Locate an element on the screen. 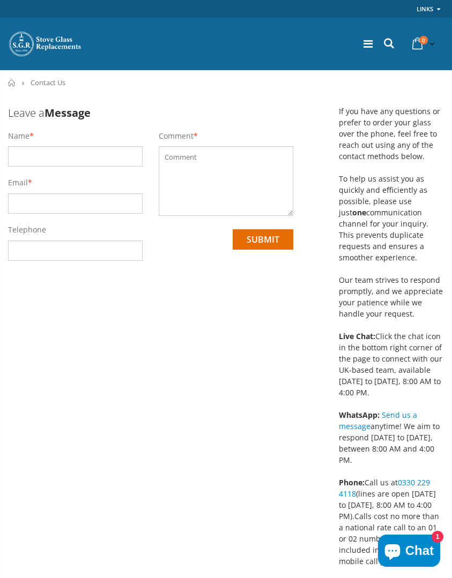 This screenshot has height=578, width=452. label: Telephone is located at coordinates (27, 230).